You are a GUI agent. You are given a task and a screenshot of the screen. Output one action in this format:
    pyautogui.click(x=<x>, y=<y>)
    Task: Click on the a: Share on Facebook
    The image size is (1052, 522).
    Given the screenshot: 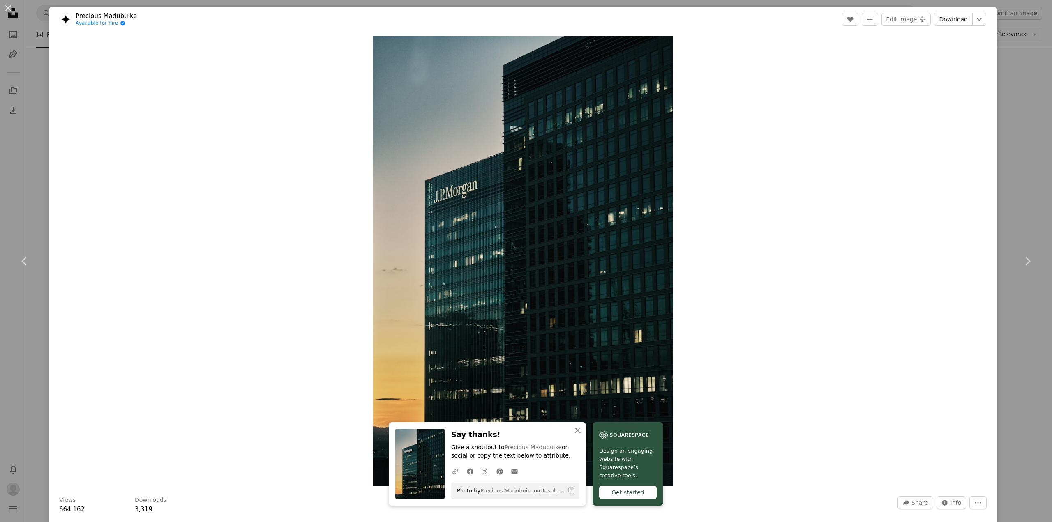 What is the action you would take?
    pyautogui.click(x=470, y=471)
    